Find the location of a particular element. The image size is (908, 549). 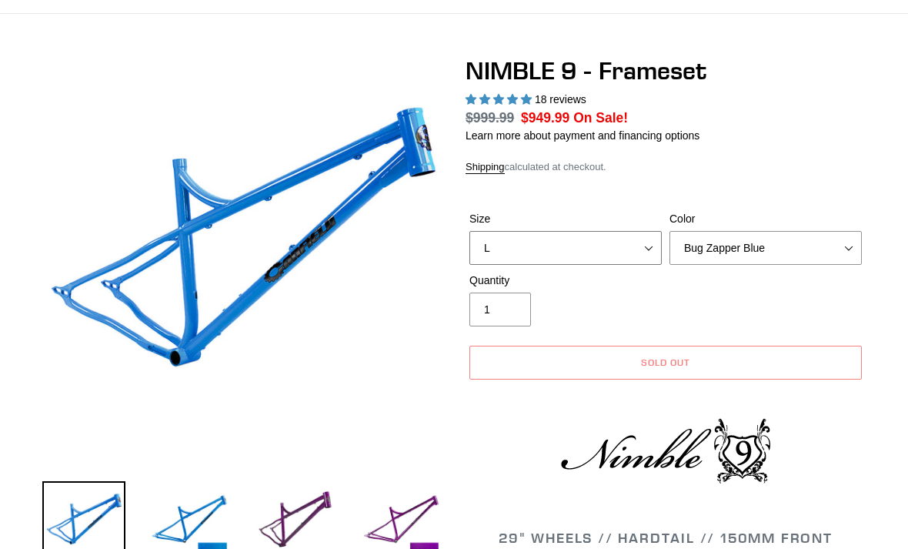

a: Shipping is located at coordinates (485, 167).